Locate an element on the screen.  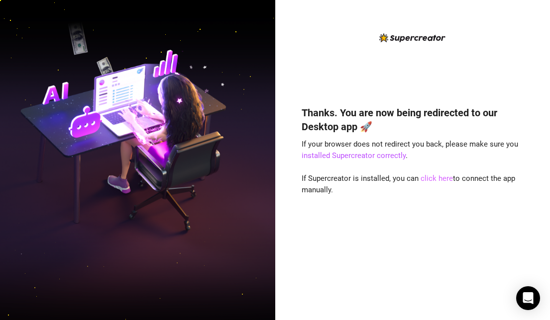
span: If Supercreator is installed, you can to connect the app manually. is located at coordinates (408, 185).